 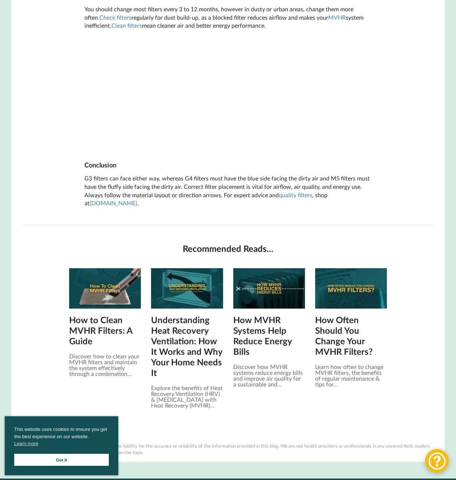 I want to click on a: cookies - Learn more, so click(x=26, y=444).